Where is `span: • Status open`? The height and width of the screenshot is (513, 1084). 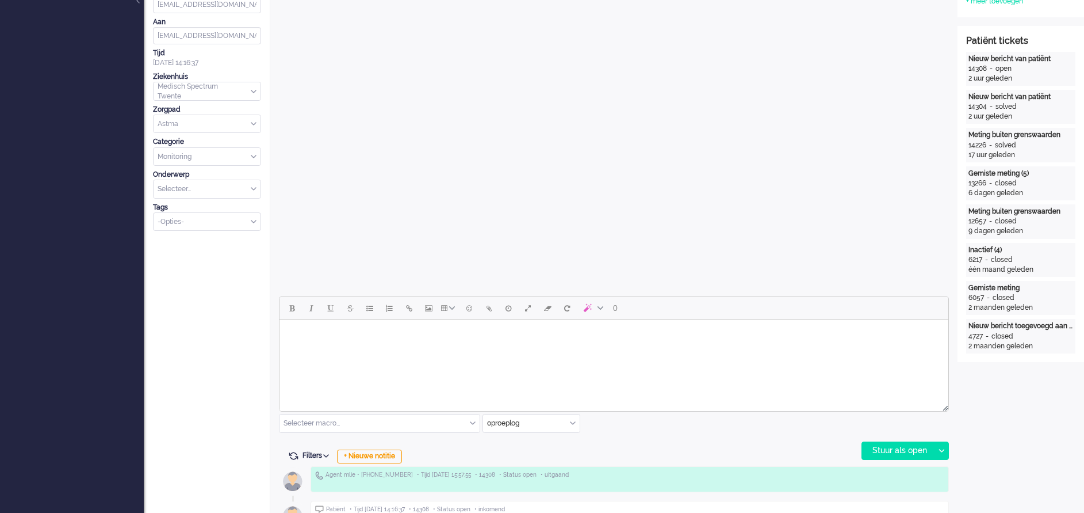 span: • Status open is located at coordinates (518, 475).